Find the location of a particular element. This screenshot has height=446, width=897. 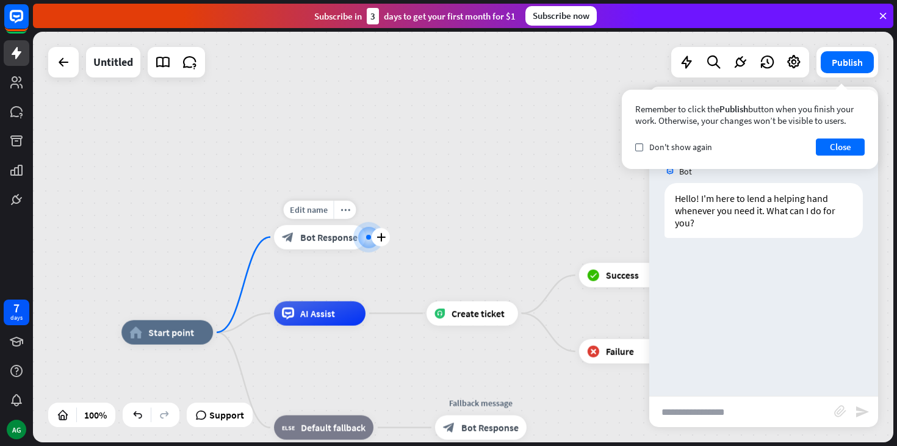

i: block_attachment is located at coordinates (840, 411).